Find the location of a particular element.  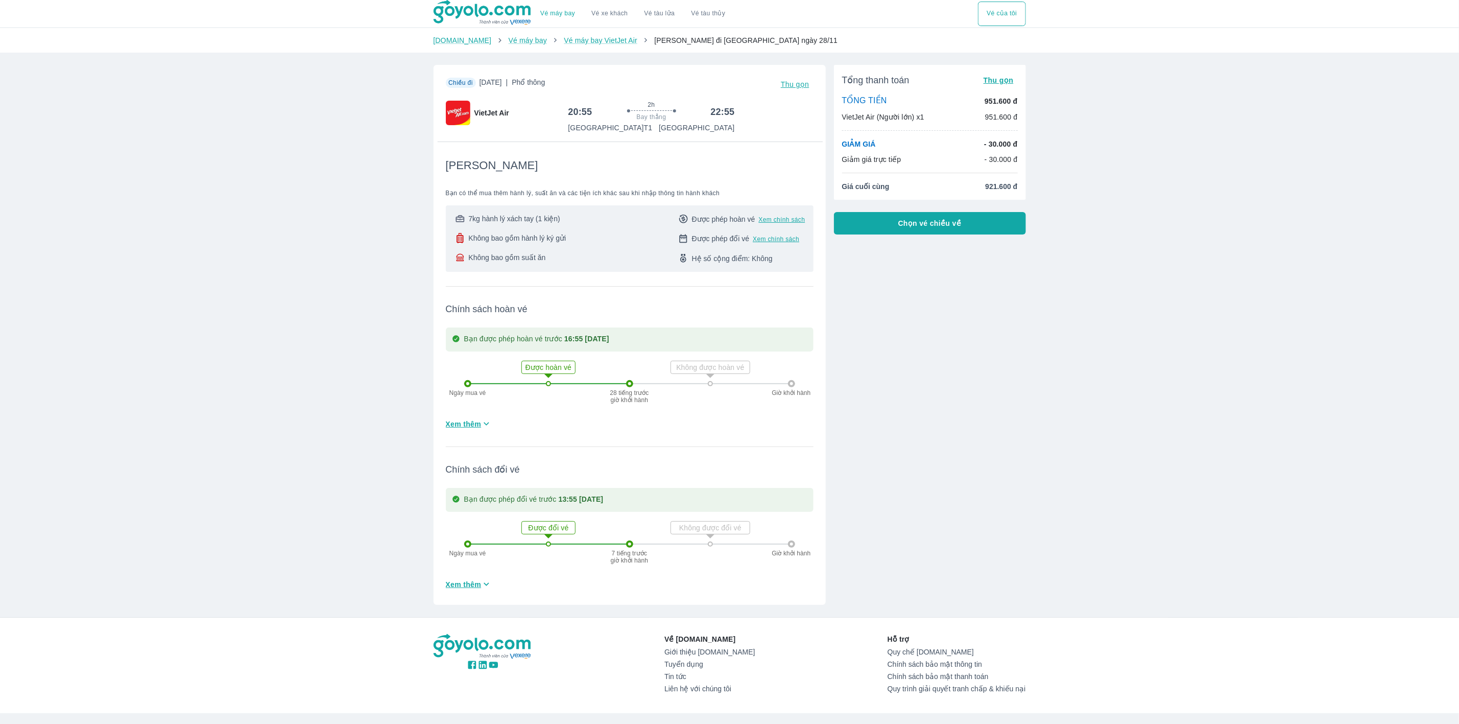

a: Vé máy bay VietJet Air is located at coordinates (600, 40).